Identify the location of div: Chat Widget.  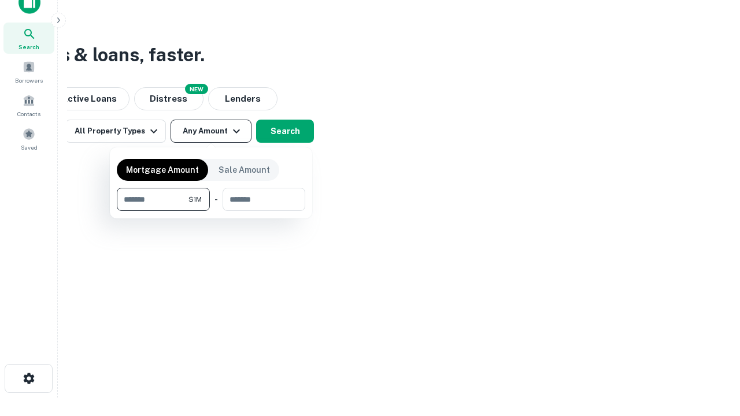
(711, 351).